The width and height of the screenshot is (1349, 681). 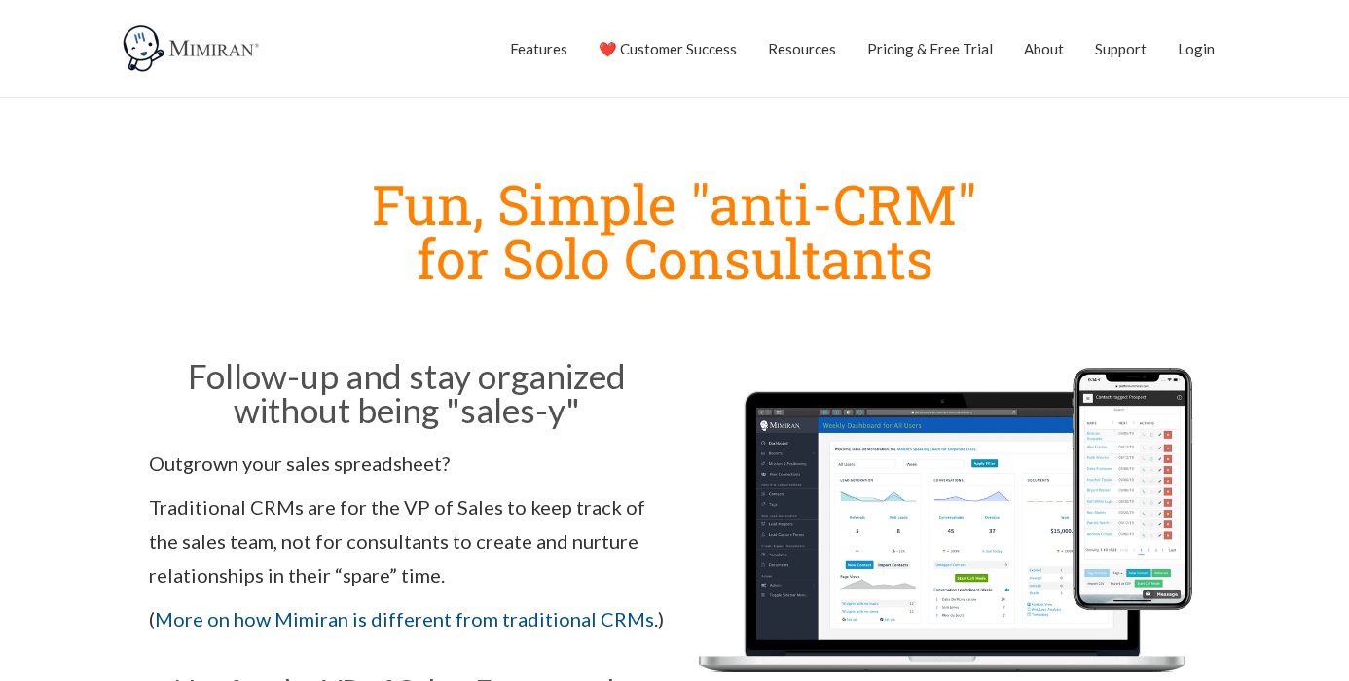 What do you see at coordinates (1120, 49) in the screenshot?
I see `a: Support` at bounding box center [1120, 49].